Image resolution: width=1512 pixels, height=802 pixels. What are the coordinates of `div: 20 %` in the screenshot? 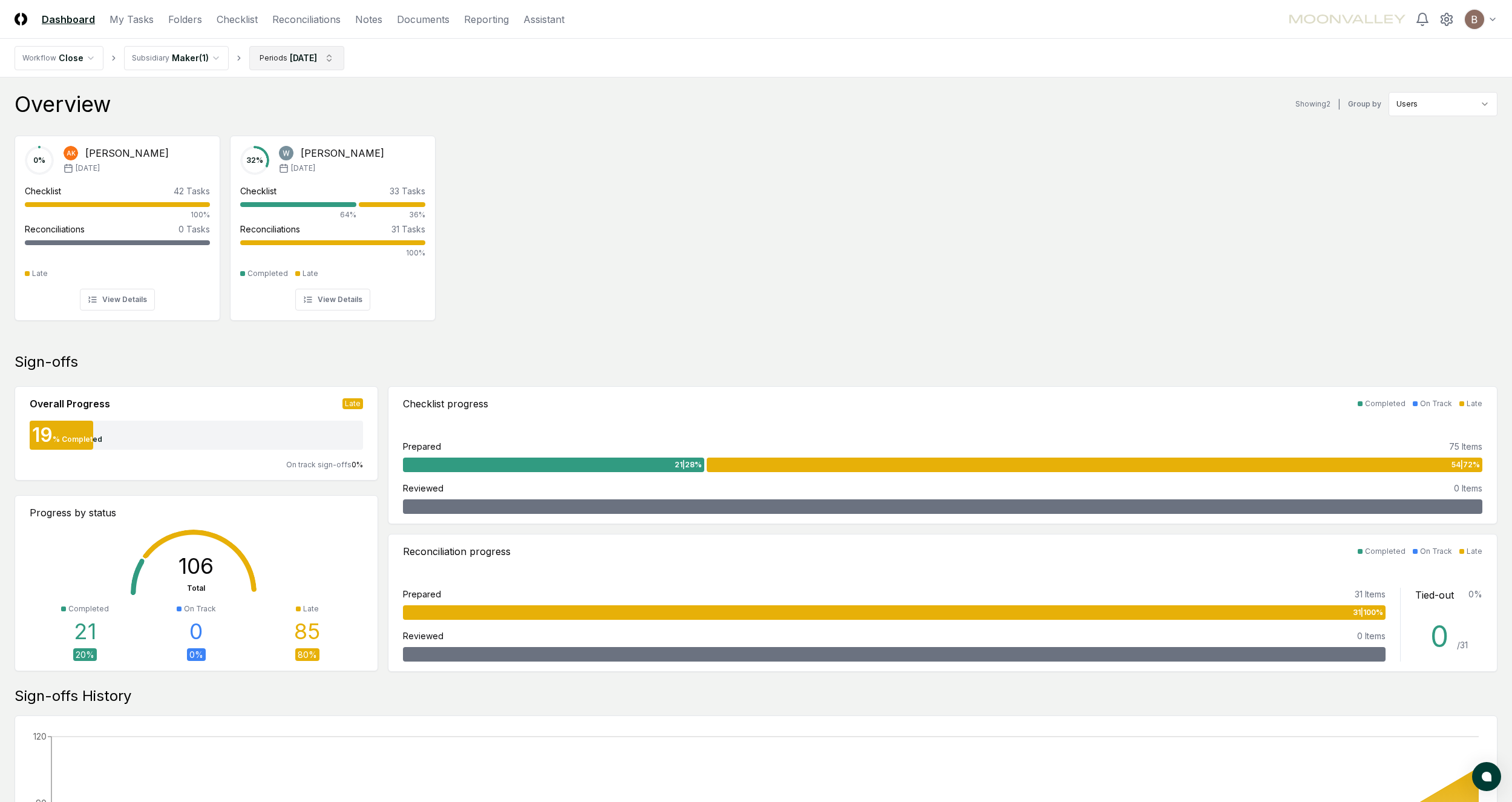 It's located at (84, 654).